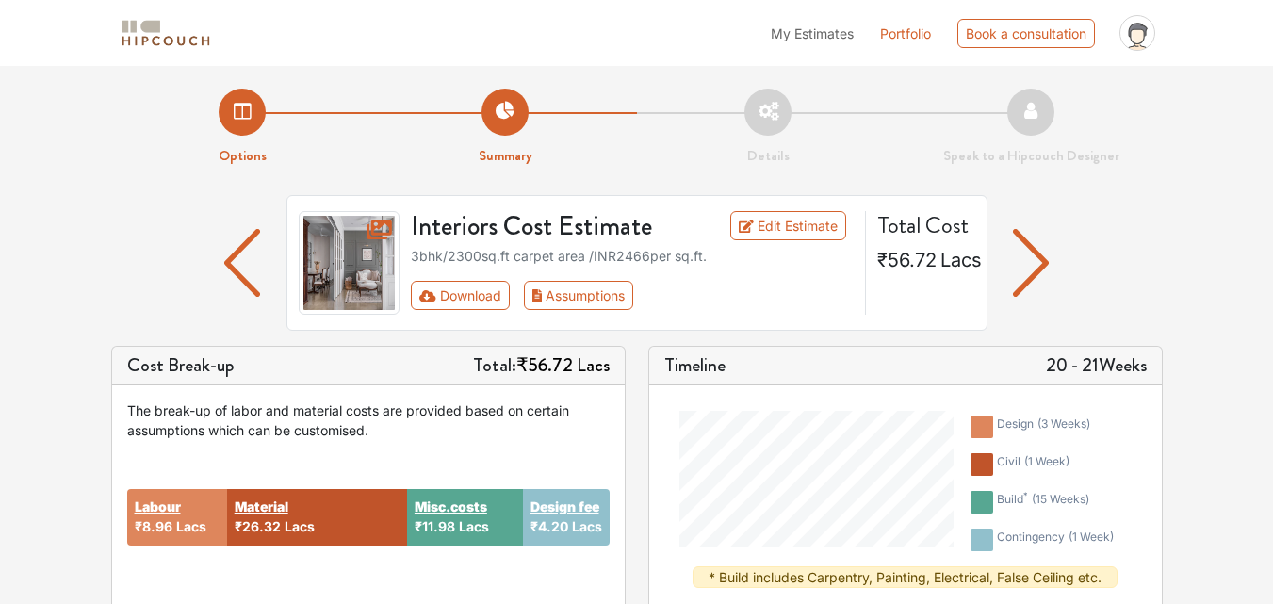  I want to click on strong: Material, so click(261, 506).